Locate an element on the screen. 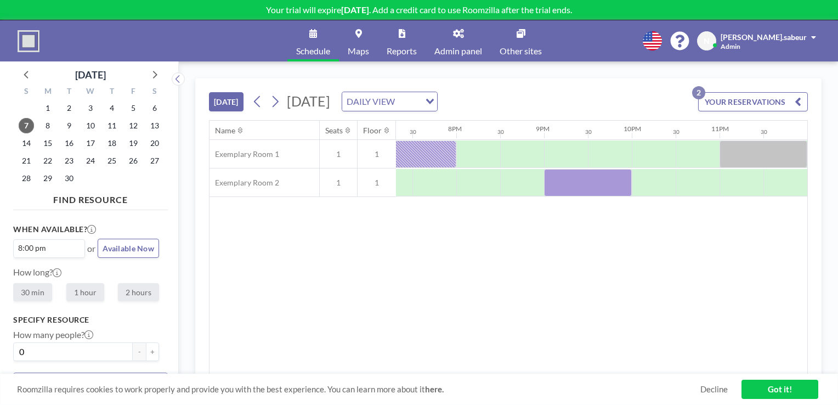  span: Exemplary Room 1 is located at coordinates (244, 154).